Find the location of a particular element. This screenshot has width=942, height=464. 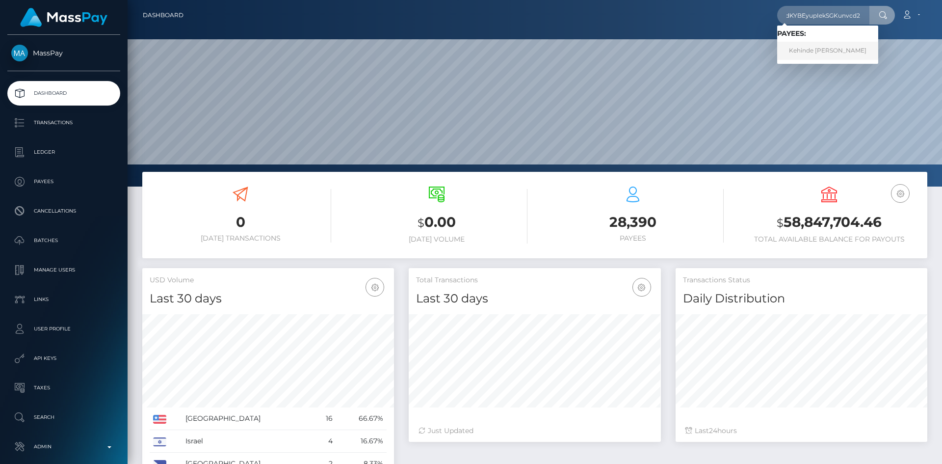

div: Just Updated is located at coordinates (534, 430).